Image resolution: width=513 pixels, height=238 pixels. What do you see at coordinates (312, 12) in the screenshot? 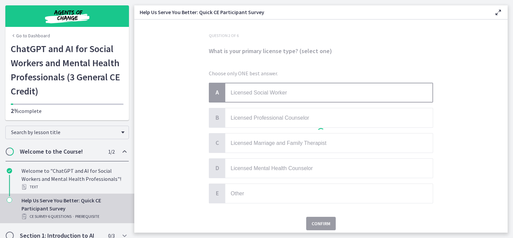
I see `h3: Help Us Serve You Better: Quick CE Participant Survey` at bounding box center [312, 12].